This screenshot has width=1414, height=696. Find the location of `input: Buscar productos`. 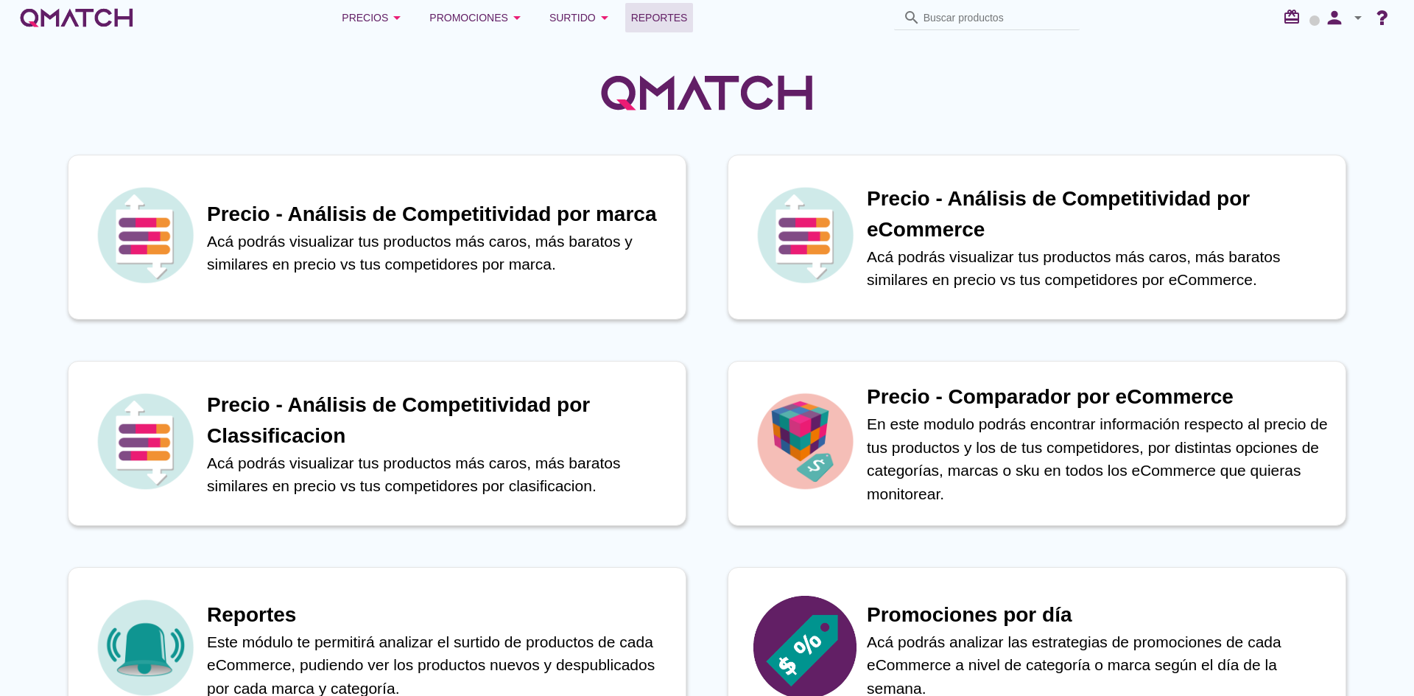

input: Buscar productos is located at coordinates (997, 18).